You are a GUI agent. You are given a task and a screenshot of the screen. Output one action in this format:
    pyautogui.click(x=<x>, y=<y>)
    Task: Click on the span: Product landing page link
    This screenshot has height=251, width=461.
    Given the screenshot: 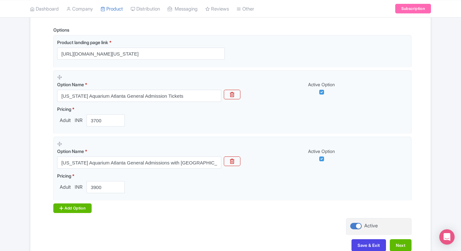 What is the action you would take?
    pyautogui.click(x=83, y=42)
    